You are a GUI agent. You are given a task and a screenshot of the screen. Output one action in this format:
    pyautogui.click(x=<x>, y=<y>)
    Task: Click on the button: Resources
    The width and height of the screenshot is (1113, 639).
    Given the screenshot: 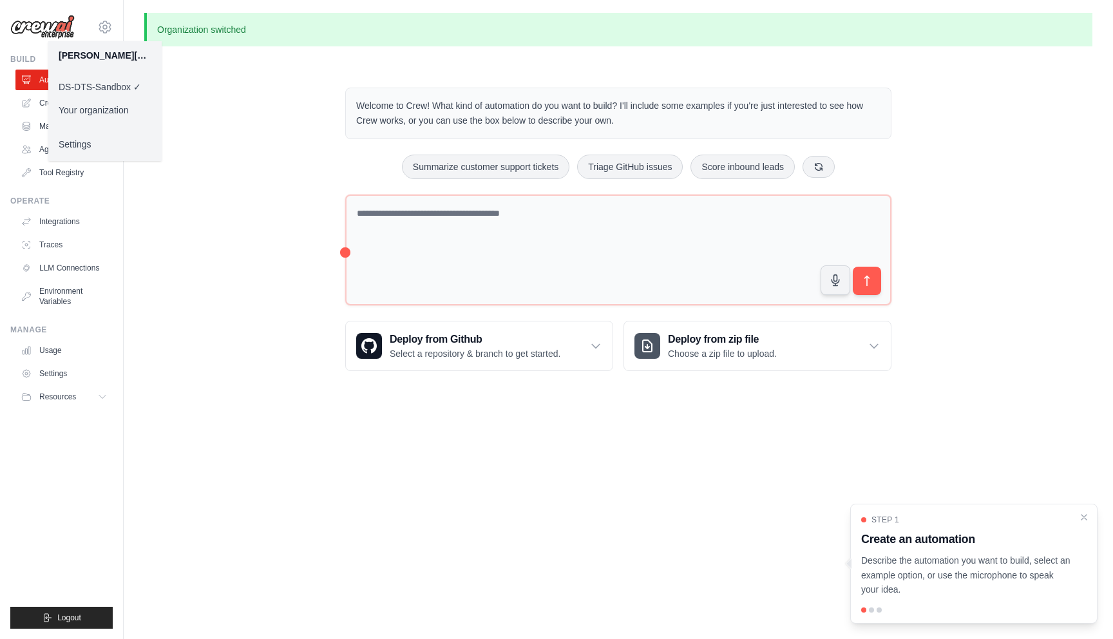 What is the action you would take?
    pyautogui.click(x=64, y=397)
    